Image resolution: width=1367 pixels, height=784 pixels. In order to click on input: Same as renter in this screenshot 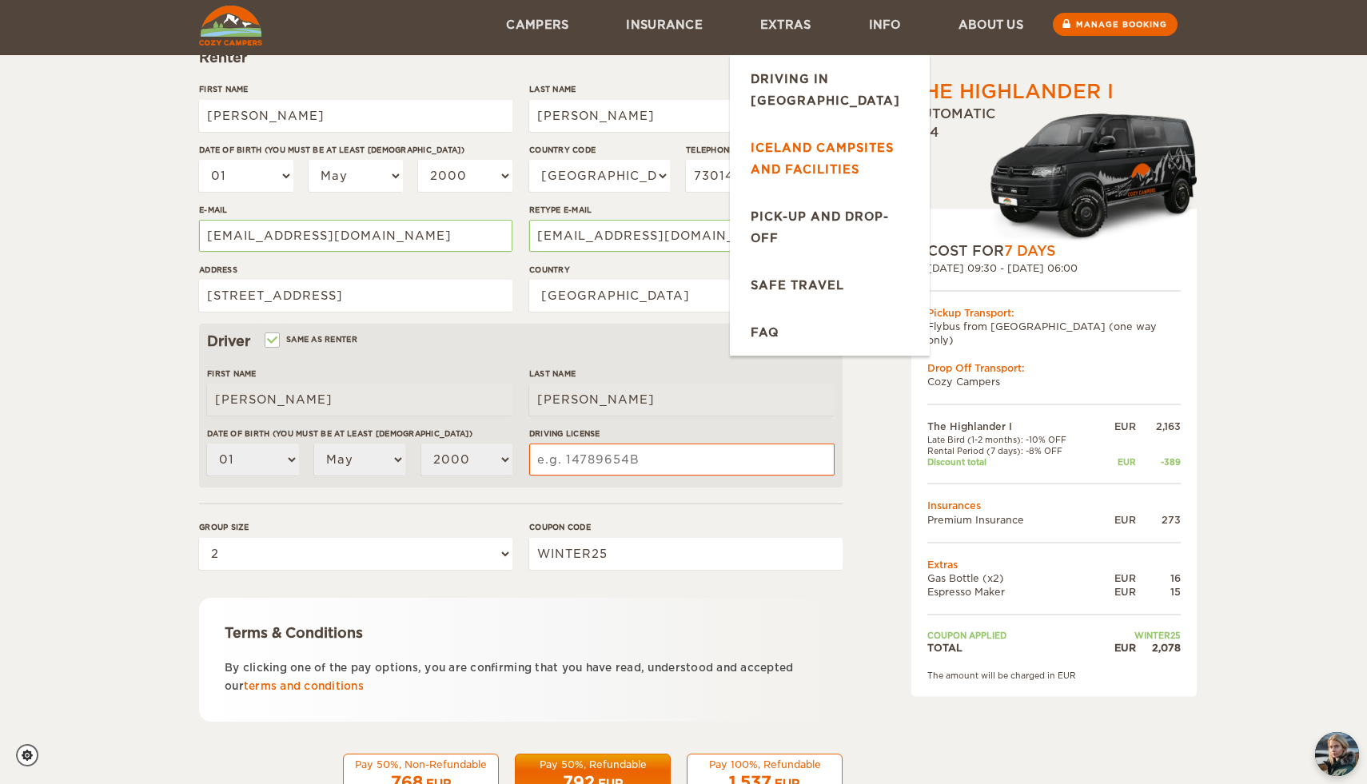, I will do `click(271, 341)`.